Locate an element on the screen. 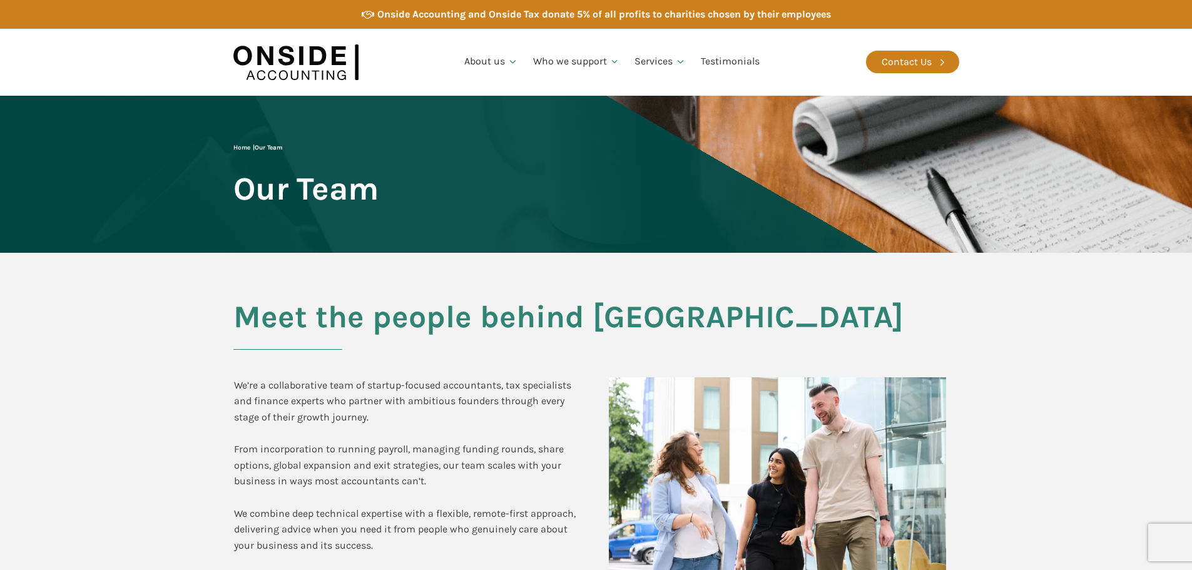 The width and height of the screenshot is (1192, 570). a: Who we support is located at coordinates (576, 62).